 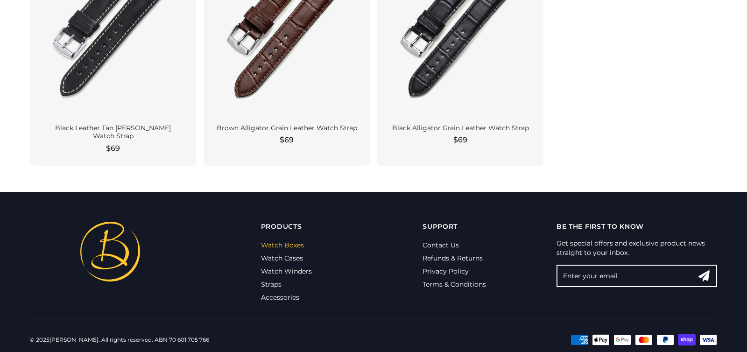 What do you see at coordinates (445, 271) in the screenshot?
I see `a: Privacy Policy` at bounding box center [445, 271].